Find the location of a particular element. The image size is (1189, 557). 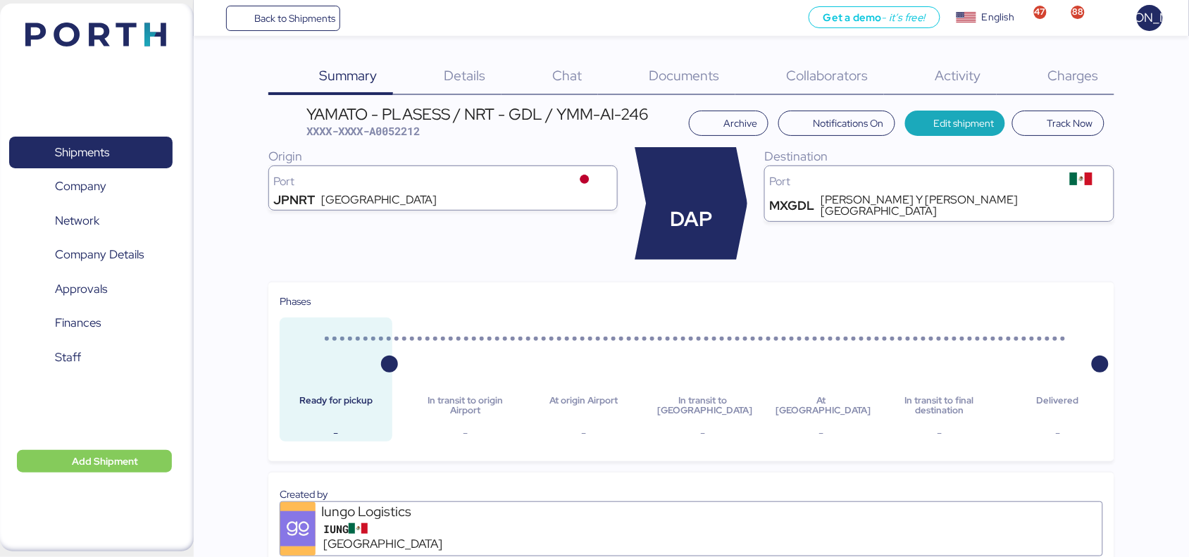

span: Charges is located at coordinates (1073, 75).